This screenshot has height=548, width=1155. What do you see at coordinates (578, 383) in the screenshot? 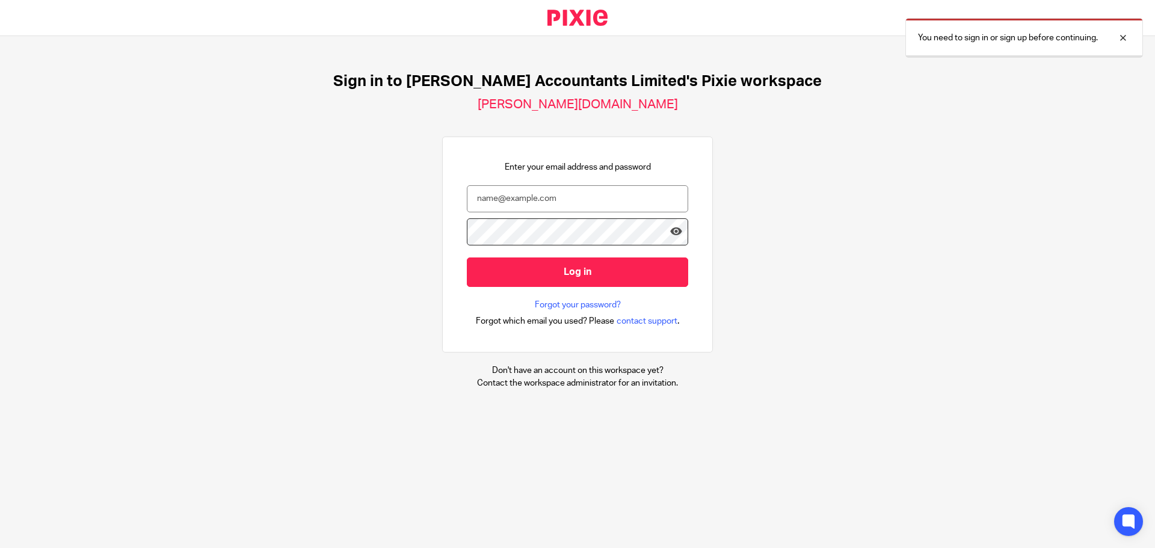
I see `p: Contact the workspace administrator for an invitation.` at bounding box center [578, 383].